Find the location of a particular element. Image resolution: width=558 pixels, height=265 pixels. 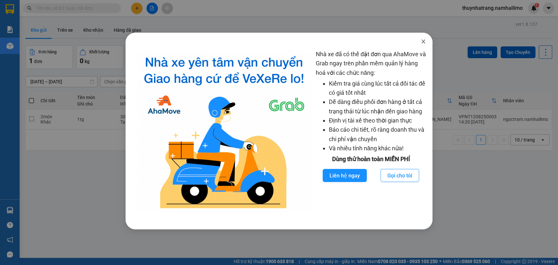

div: Nhà xe đã có thể đặt đơn qua AhaMove và Grab ngay trên phần mềm quản lý hàng hoá với các chức năng: is located at coordinates (371, 131).